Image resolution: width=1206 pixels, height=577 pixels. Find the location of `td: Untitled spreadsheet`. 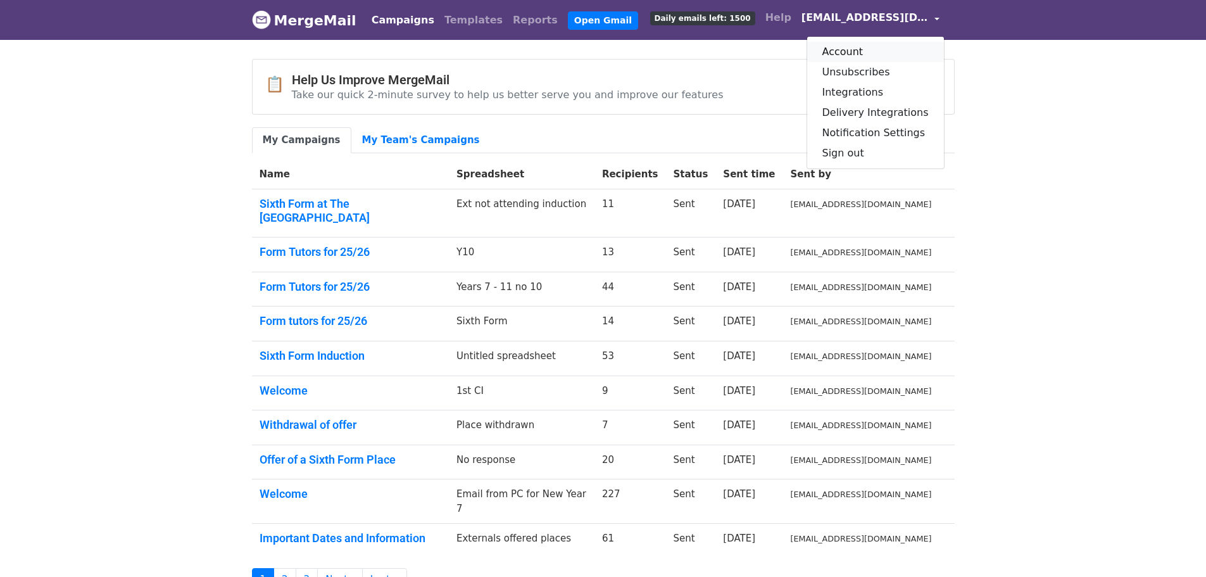

td: Untitled spreadsheet is located at coordinates (522, 358).